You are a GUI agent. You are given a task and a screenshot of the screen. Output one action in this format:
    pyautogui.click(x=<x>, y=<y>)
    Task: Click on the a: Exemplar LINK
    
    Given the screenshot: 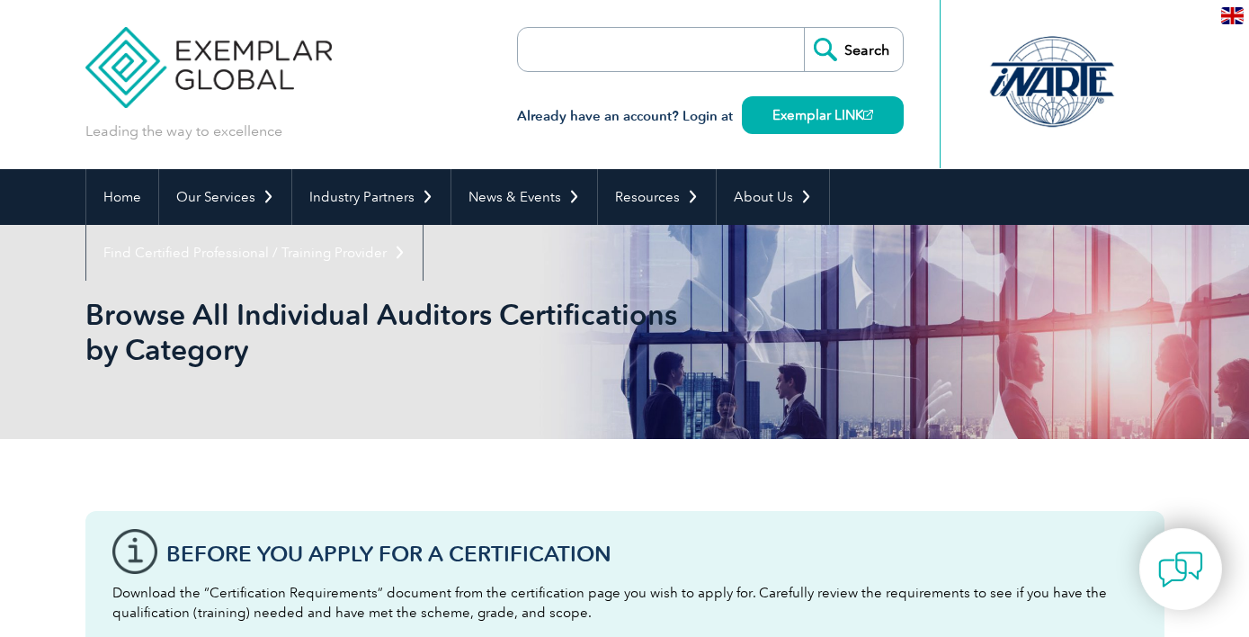 What is the action you would take?
    pyautogui.click(x=823, y=115)
    